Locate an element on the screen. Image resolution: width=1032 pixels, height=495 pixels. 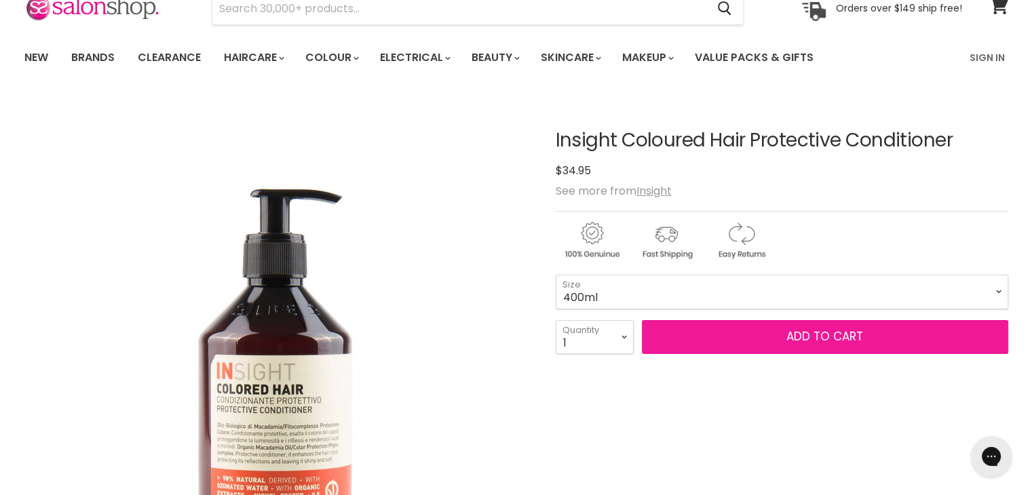
a: Sign In is located at coordinates (987, 58).